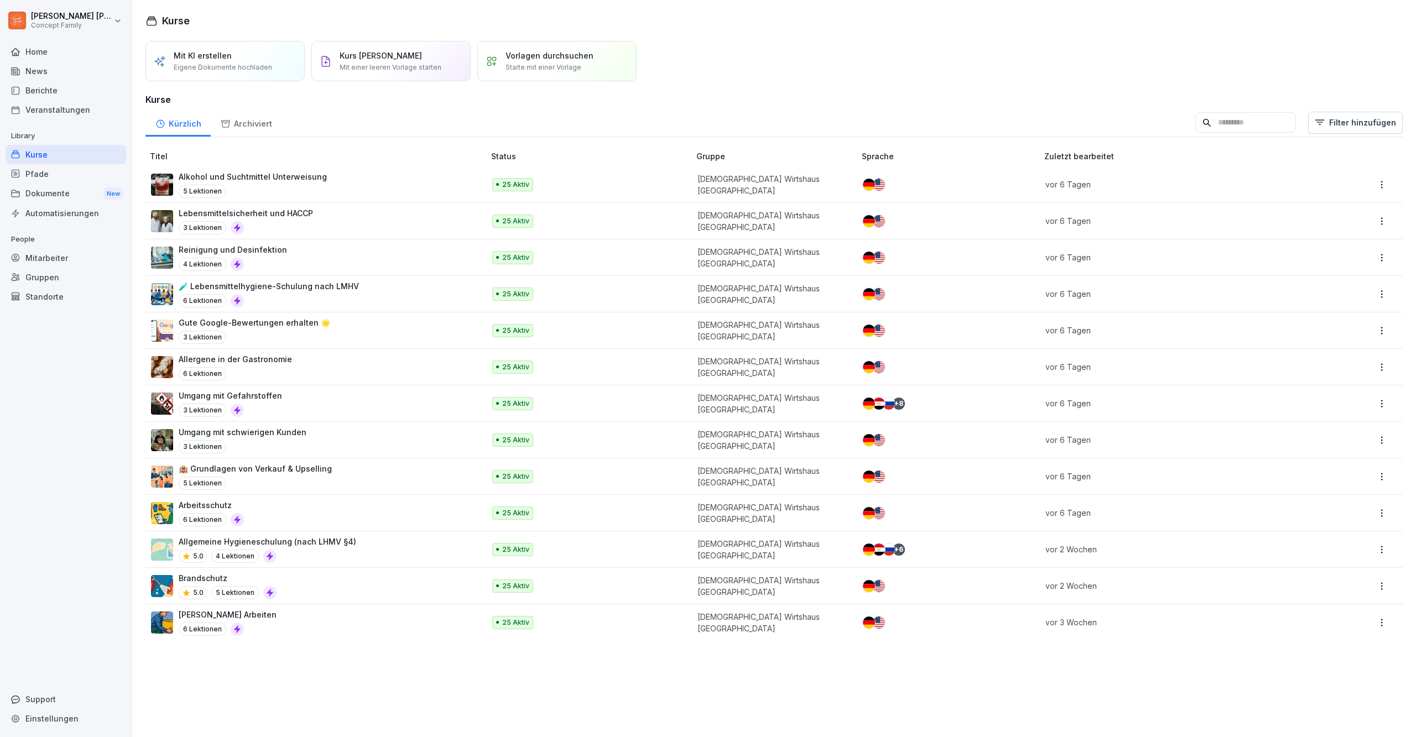 This screenshot has height=737, width=1416. Describe the element at coordinates (1172, 549) in the screenshot. I see `p: vor 2 Wochen` at that location.